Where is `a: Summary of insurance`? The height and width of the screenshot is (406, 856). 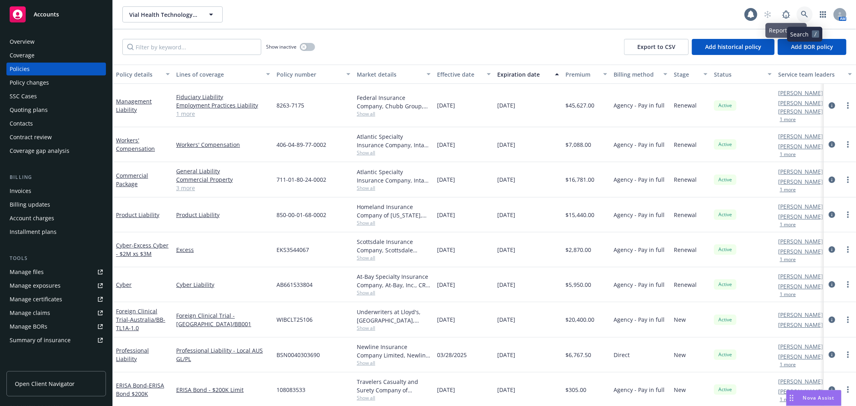 a: Summary of insurance is located at coordinates (56, 340).